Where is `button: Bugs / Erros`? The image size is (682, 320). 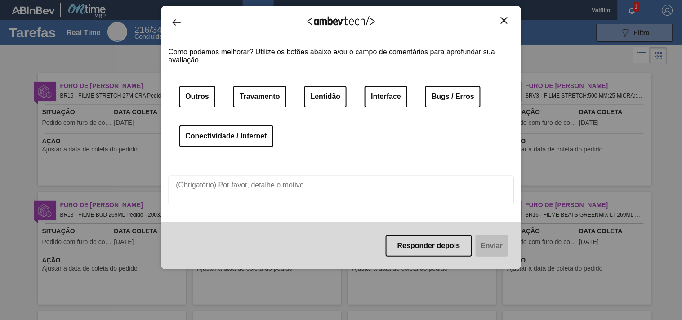 button: Bugs / Erros is located at coordinates (453, 97).